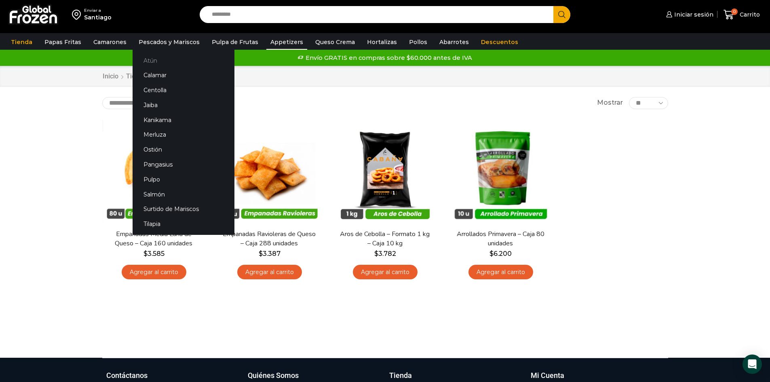  Describe the element at coordinates (183, 164) in the screenshot. I see `a: Pangasius` at that location.